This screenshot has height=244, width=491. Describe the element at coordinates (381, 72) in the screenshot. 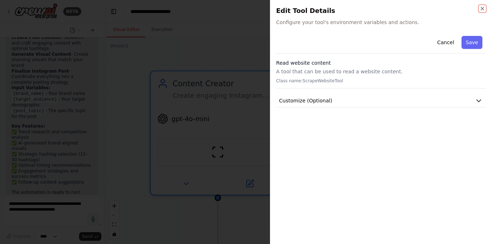

I see `p: A tool that can be used to read a website content.` at that location.